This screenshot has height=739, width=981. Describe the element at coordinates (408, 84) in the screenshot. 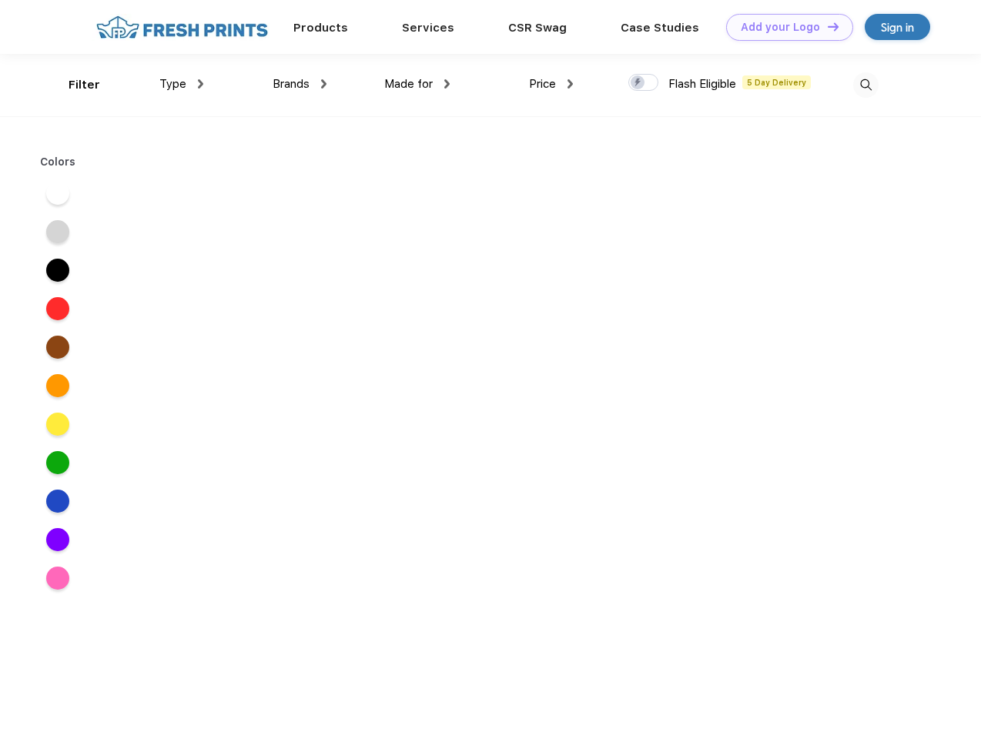

I see `span: Made for` at that location.